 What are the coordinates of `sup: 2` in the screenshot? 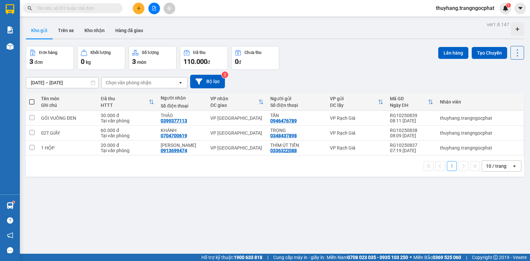 It's located at (225, 75).